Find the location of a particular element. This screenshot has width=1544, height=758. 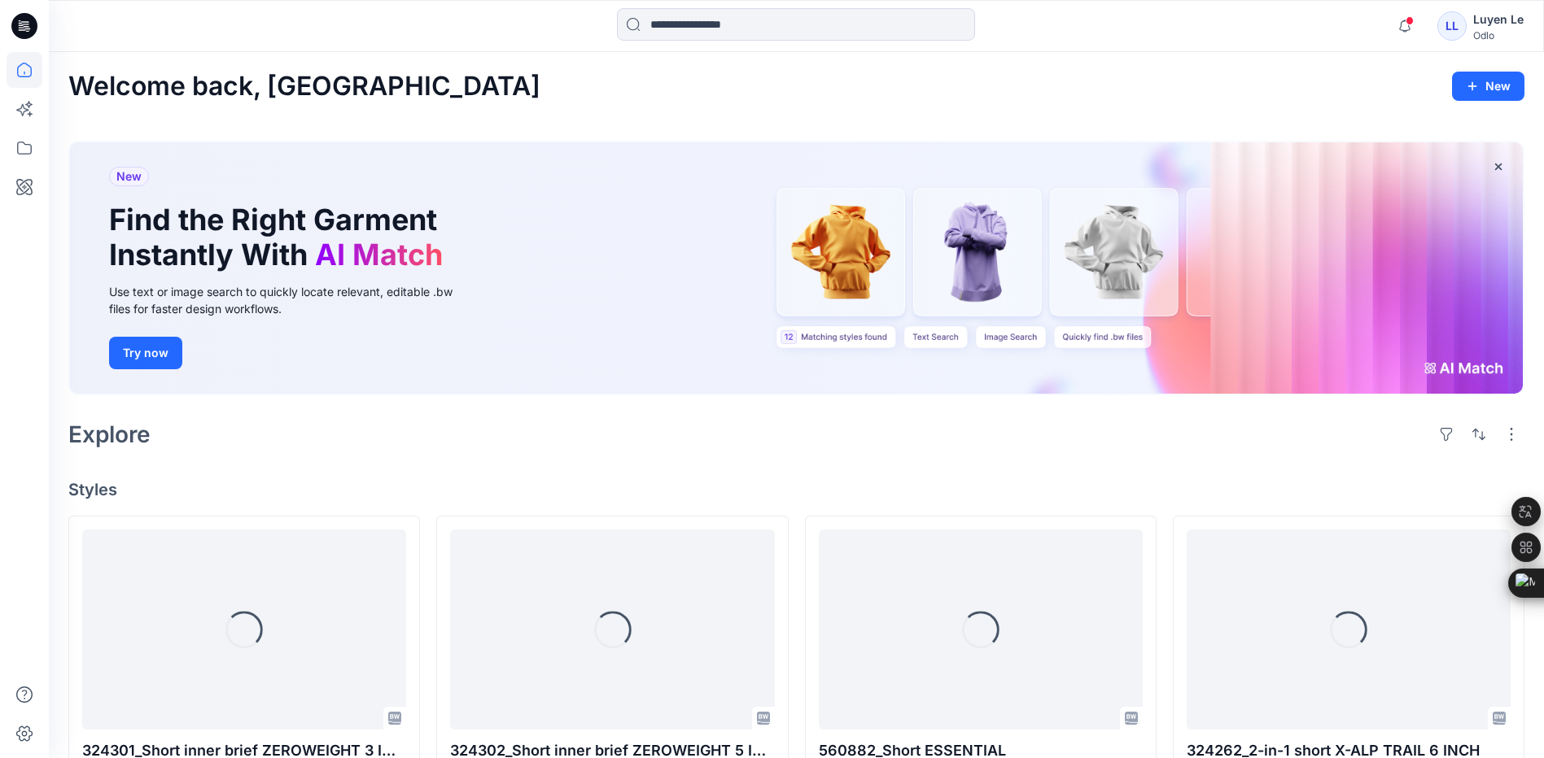

h2: Explore is located at coordinates (109, 435).